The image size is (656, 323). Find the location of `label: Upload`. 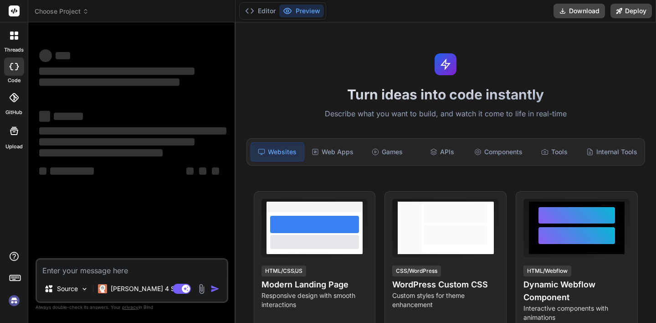

label: Upload is located at coordinates (14, 146).